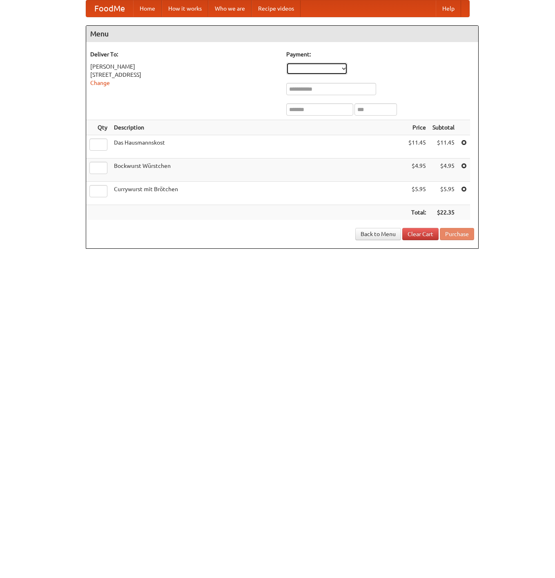 The image size is (555, 578). What do you see at coordinates (448, 9) in the screenshot?
I see `a: Help` at bounding box center [448, 9].